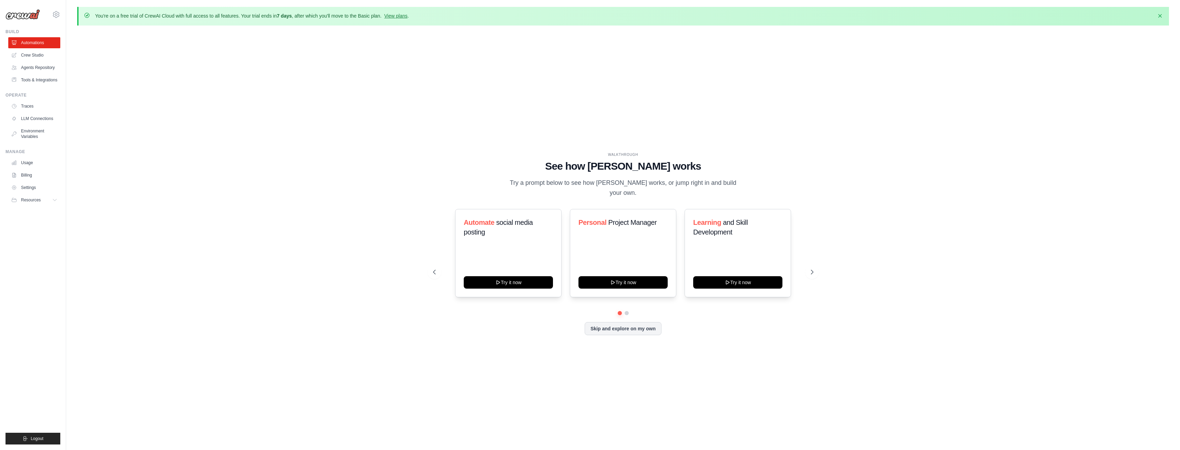  What do you see at coordinates (34, 106) in the screenshot?
I see `a: Traces` at bounding box center [34, 106].